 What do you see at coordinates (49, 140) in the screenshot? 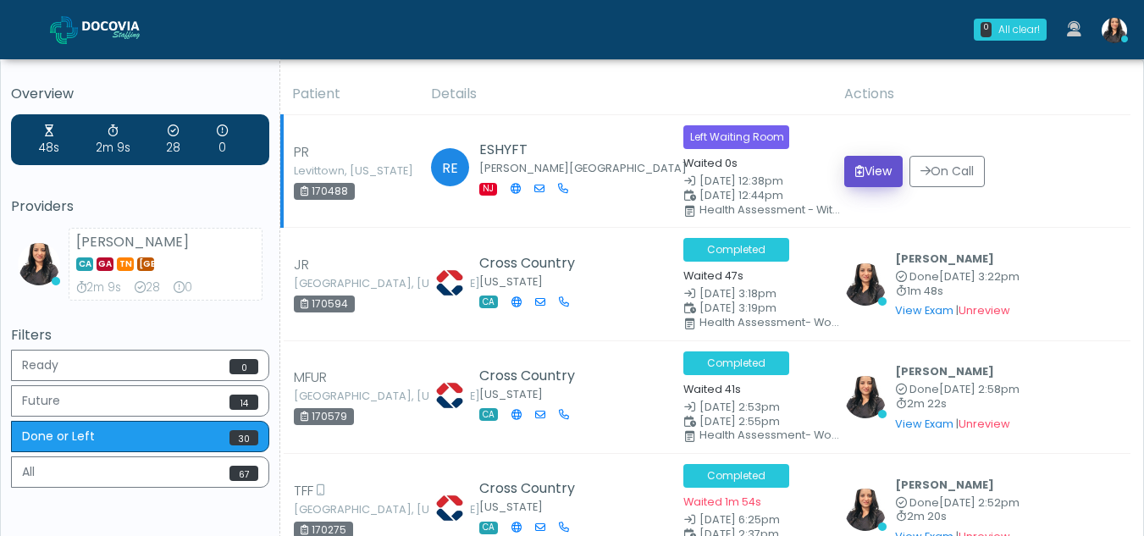
I see `div: 48s` at bounding box center [49, 140].